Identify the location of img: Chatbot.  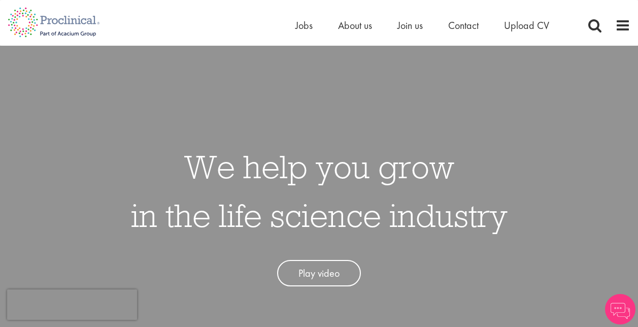
(620, 309).